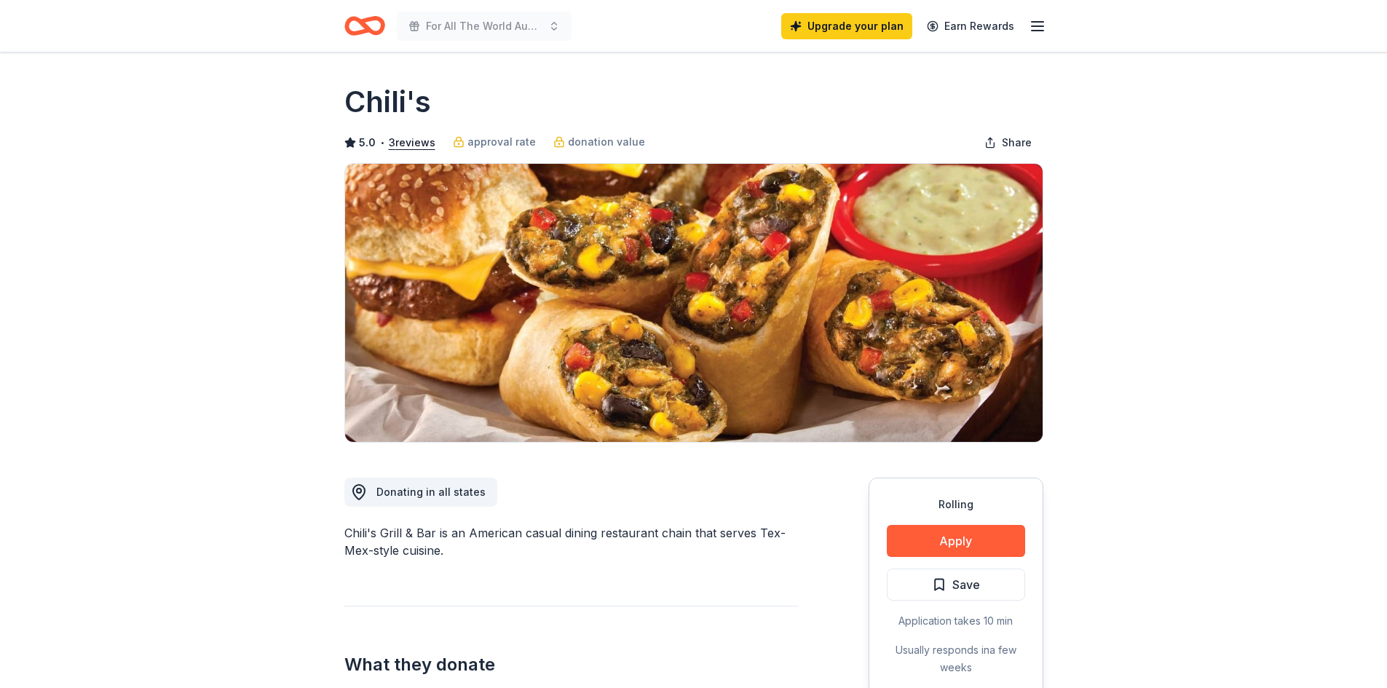  What do you see at coordinates (956, 585) in the screenshot?
I see `button: Save` at bounding box center [956, 585].